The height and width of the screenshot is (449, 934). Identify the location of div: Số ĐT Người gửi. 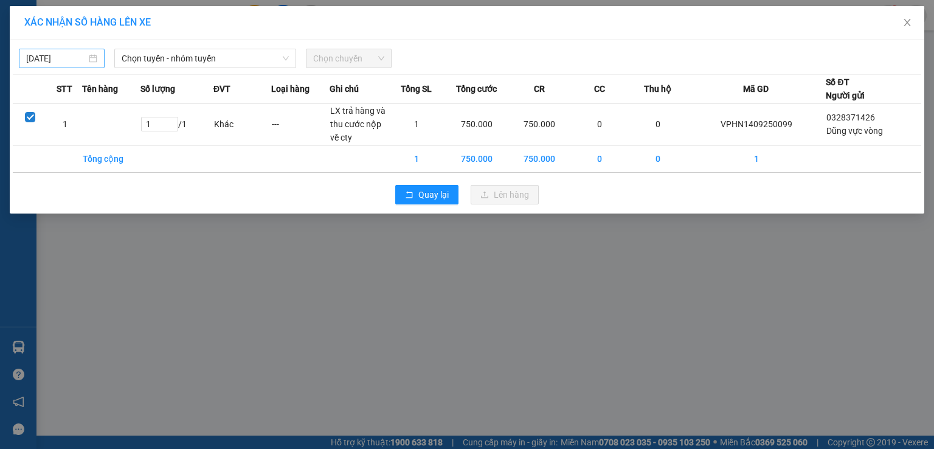
(846, 89).